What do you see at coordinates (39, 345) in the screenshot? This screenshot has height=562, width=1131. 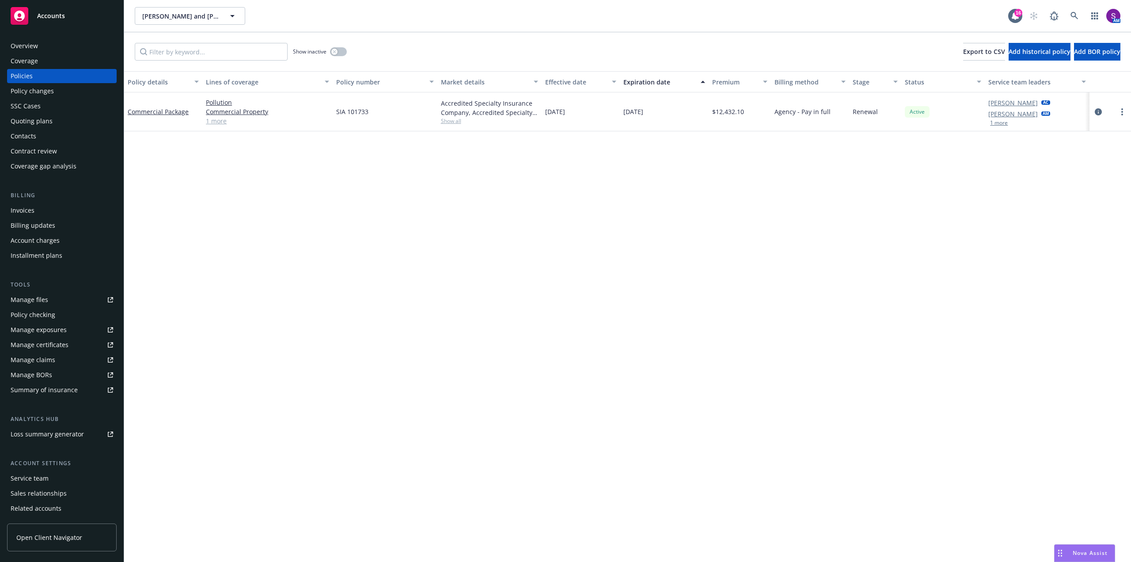 I see `div: Manage certificates` at bounding box center [39, 345].